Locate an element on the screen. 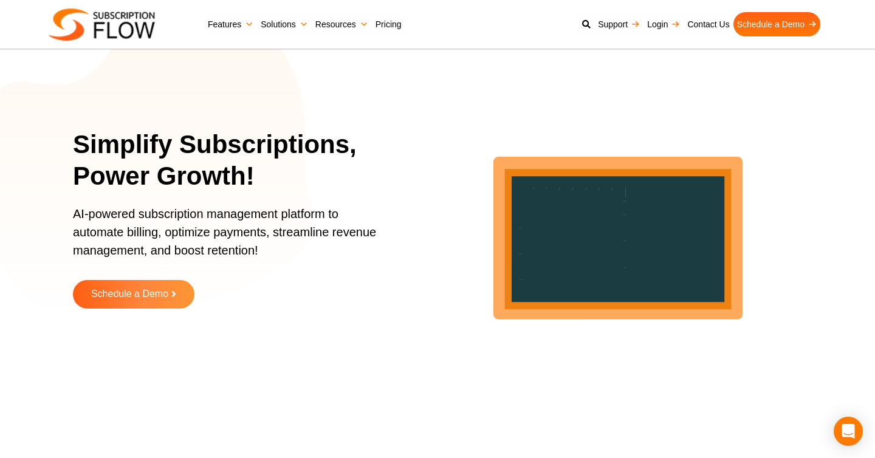 The image size is (875, 458). a: Login is located at coordinates (663, 24).